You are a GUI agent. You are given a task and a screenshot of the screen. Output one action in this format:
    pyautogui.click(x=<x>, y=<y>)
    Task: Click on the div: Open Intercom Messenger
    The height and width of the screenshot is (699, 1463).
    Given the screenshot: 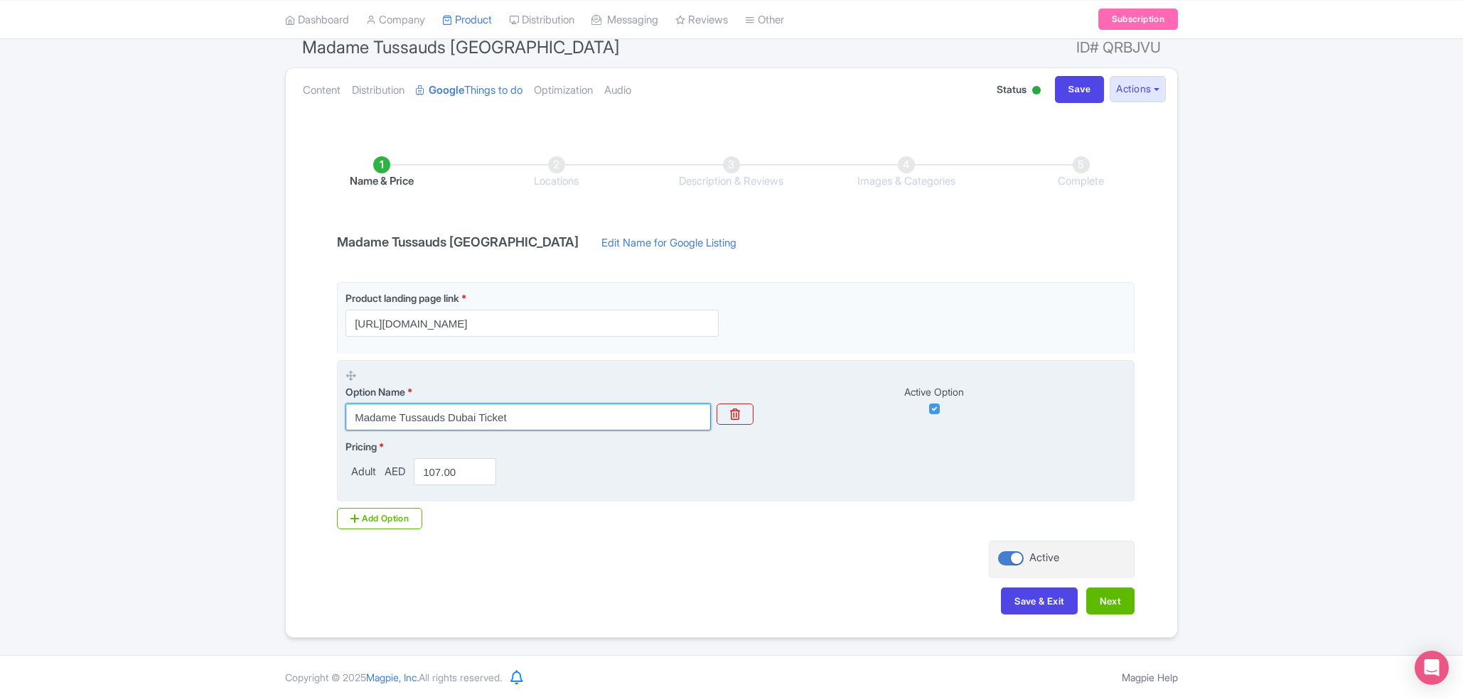 What is the action you would take?
    pyautogui.click(x=1431, y=668)
    